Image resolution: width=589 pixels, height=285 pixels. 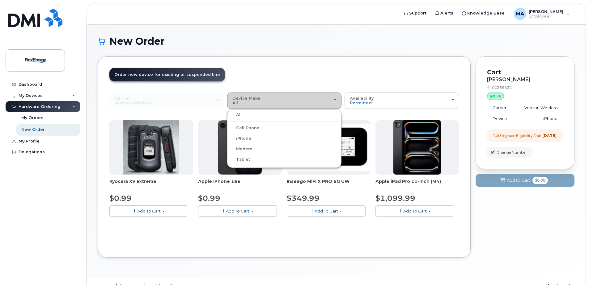 What do you see at coordinates (151, 185) in the screenshot?
I see `div: Kyocera XV Extreme` at bounding box center [151, 185].